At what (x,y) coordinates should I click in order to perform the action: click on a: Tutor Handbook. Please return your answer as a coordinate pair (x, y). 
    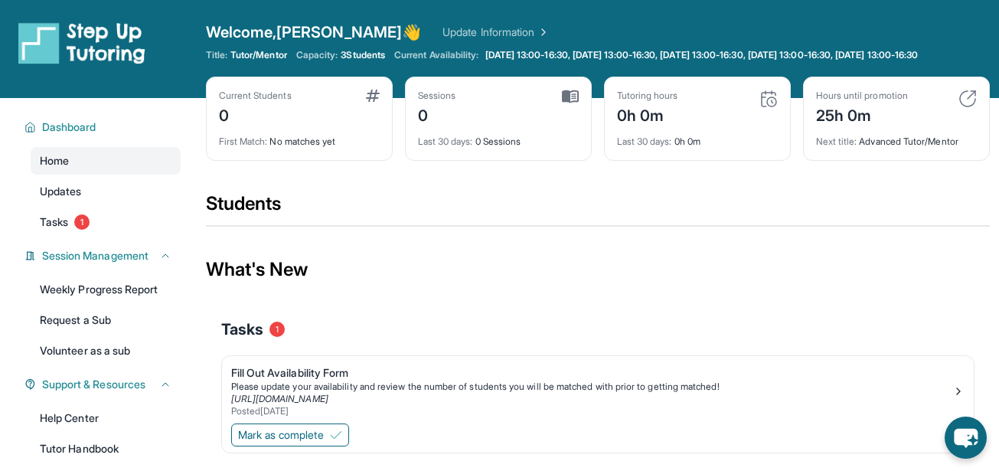
    Looking at the image, I should click on (106, 449).